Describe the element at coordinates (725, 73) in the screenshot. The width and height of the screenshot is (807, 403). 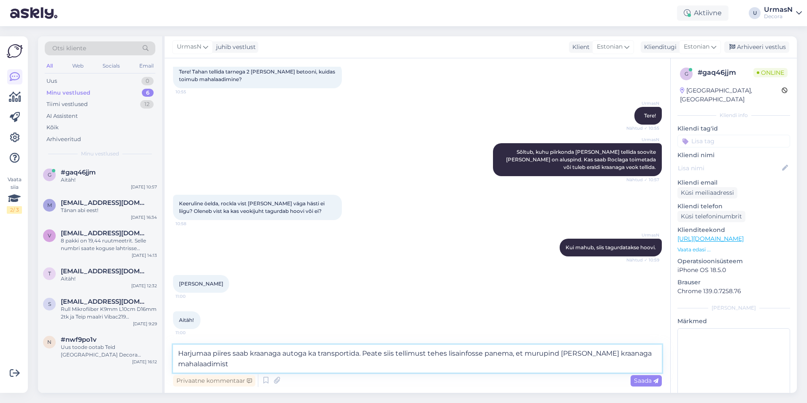
I see `div: # gaq46jjm` at that location.